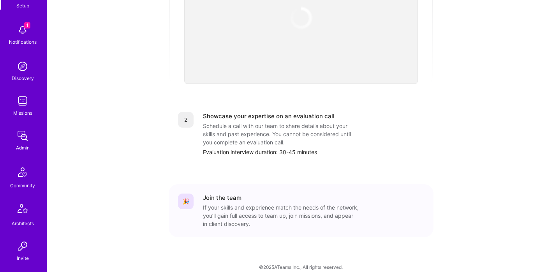  I want to click on img: bell, so click(23, 30).